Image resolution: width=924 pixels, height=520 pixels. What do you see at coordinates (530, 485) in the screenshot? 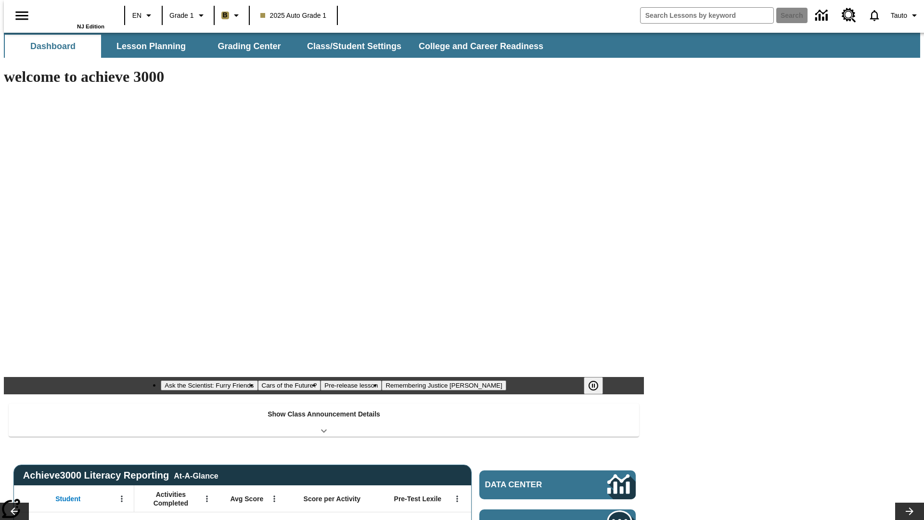
I see `span: Data Center` at bounding box center [530, 485].